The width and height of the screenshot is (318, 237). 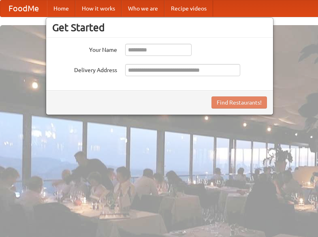 What do you see at coordinates (143, 9) in the screenshot?
I see `a: Who we are` at bounding box center [143, 9].